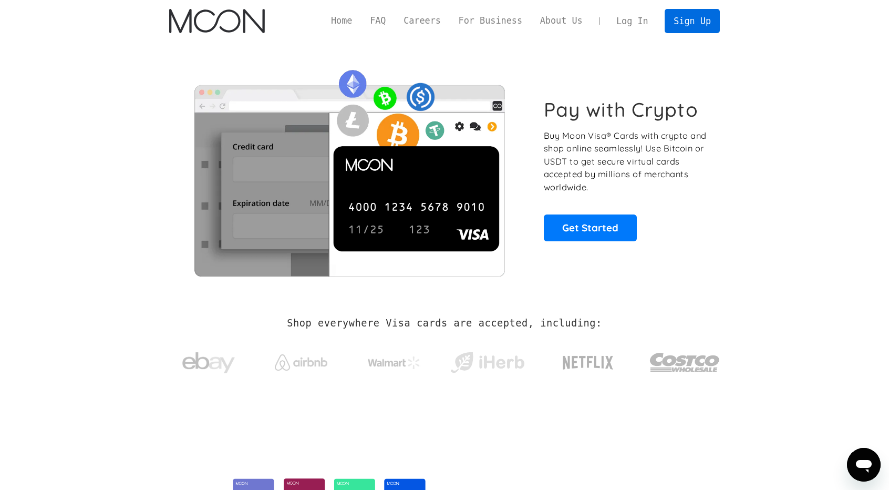  I want to click on a: Careers, so click(422, 20).